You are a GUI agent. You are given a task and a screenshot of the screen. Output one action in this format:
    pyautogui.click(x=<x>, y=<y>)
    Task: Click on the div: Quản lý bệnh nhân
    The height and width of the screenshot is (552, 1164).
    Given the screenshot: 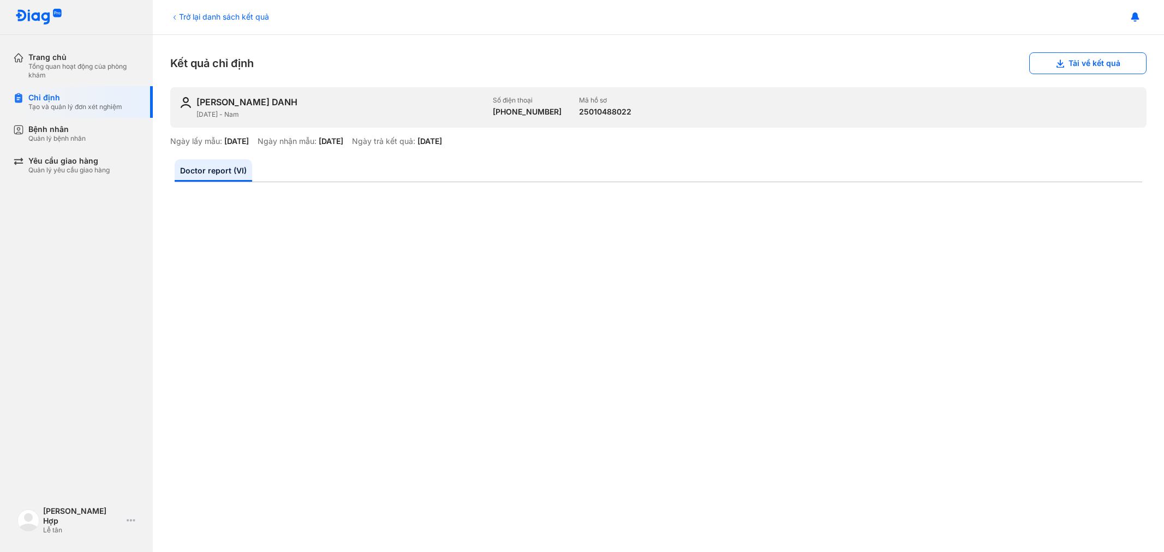 What is the action you would take?
    pyautogui.click(x=57, y=139)
    